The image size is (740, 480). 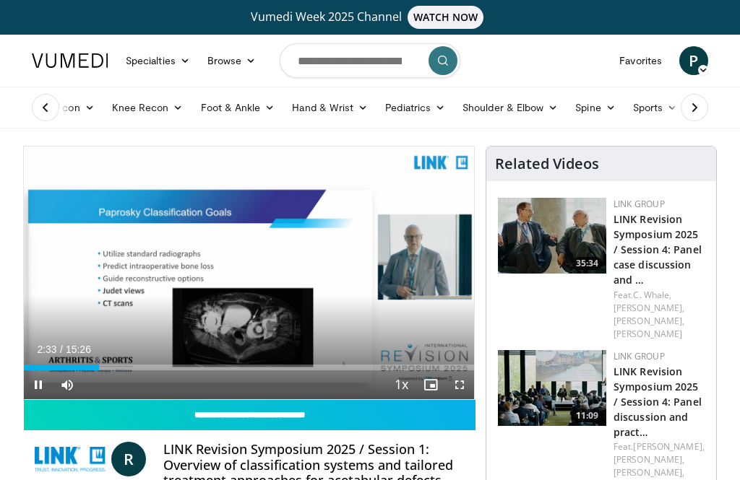 I want to click on a: Browse, so click(x=232, y=61).